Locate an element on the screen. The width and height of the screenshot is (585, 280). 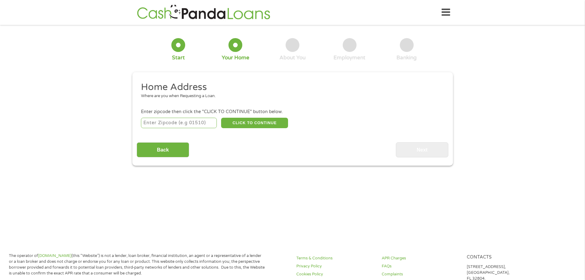
div: Enter zipcode then click the "CLICK TO CONTINUE" button below. is located at coordinates (292, 112).